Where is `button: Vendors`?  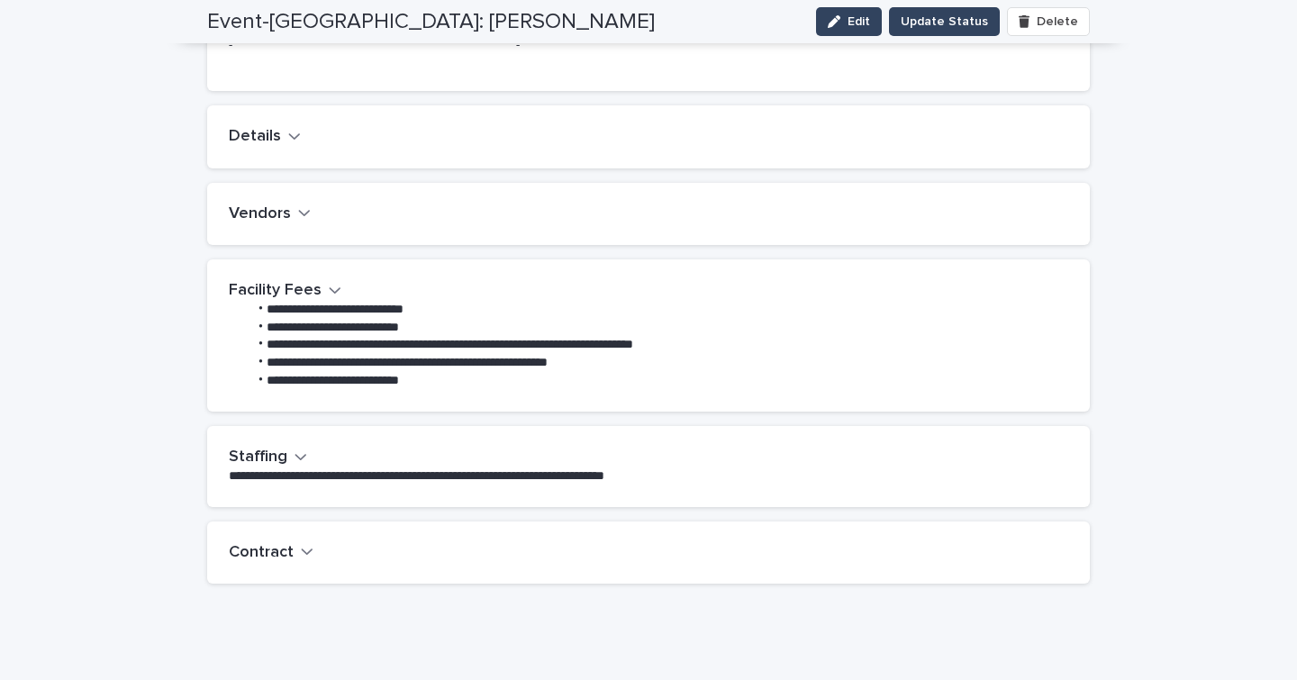 button: Vendors is located at coordinates (269, 214).